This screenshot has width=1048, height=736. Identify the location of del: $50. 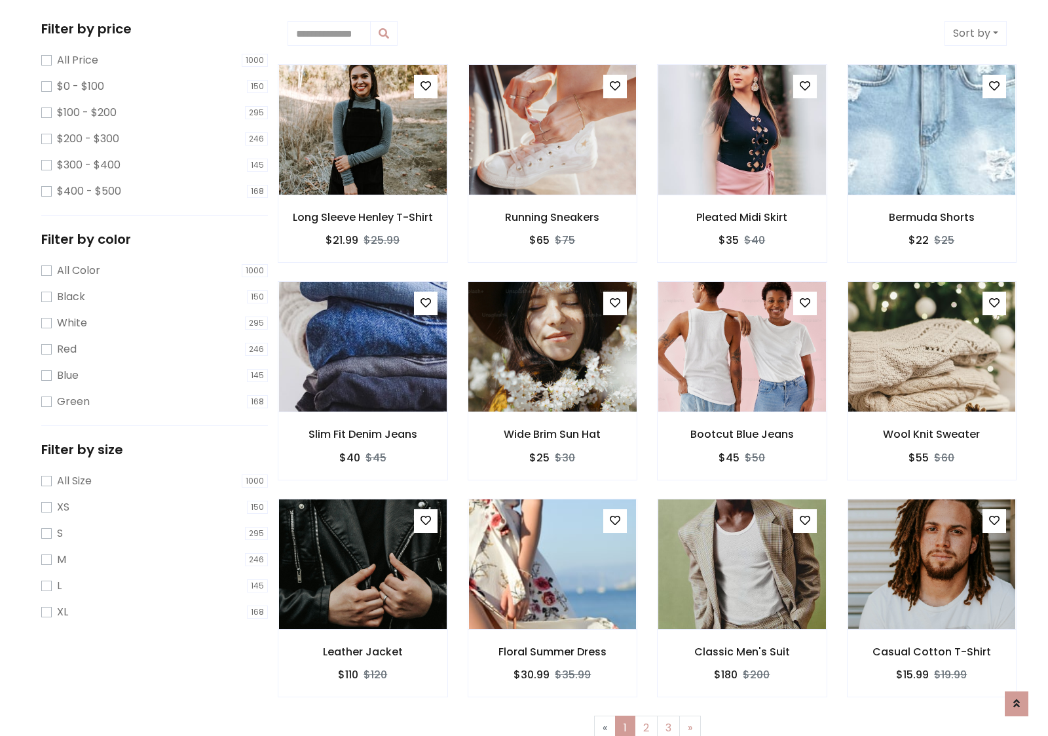
(755, 457).